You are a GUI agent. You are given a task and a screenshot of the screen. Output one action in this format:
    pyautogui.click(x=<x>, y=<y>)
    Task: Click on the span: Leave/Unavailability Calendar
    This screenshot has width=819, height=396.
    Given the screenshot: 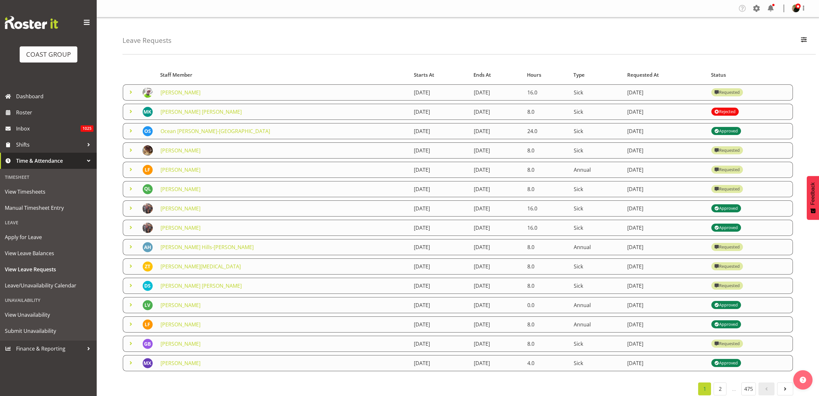 What is the action you would take?
    pyautogui.click(x=48, y=285)
    